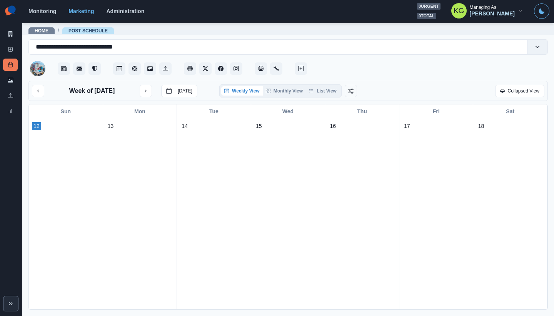 The image size is (554, 316). I want to click on p: 13, so click(111, 126).